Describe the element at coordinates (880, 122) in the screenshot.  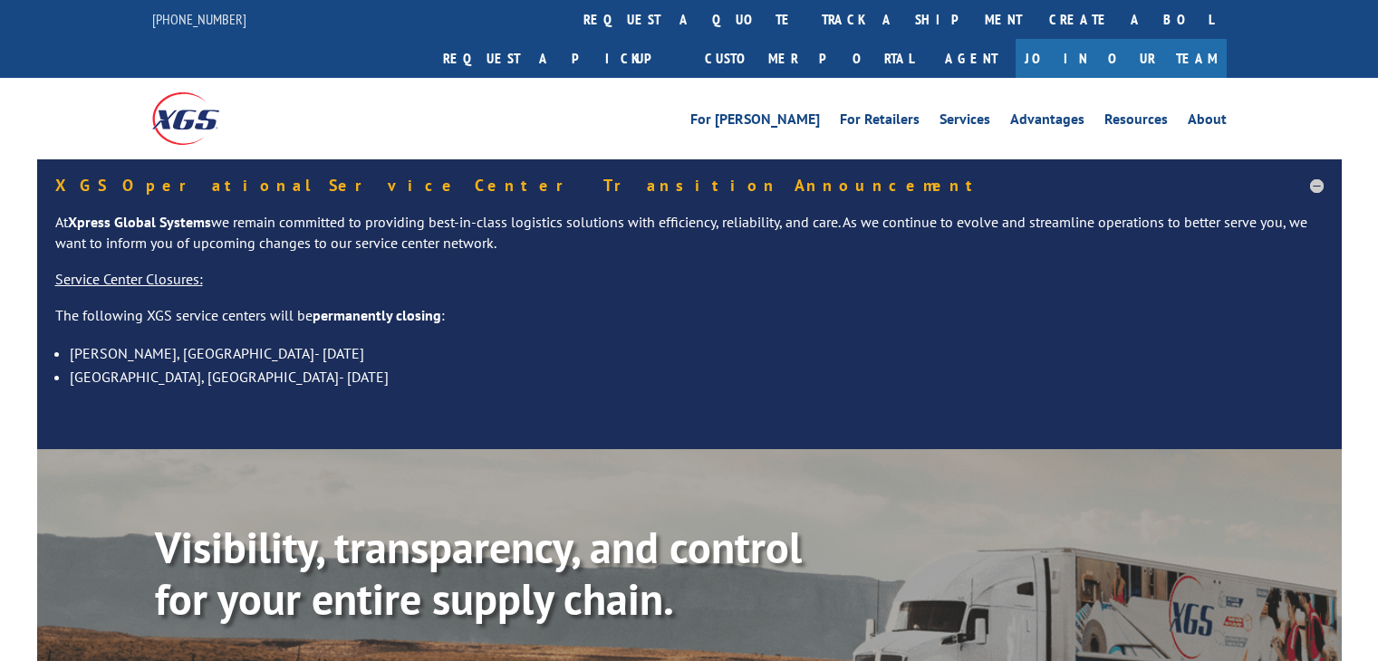
I see `a: For Retailers` at that location.